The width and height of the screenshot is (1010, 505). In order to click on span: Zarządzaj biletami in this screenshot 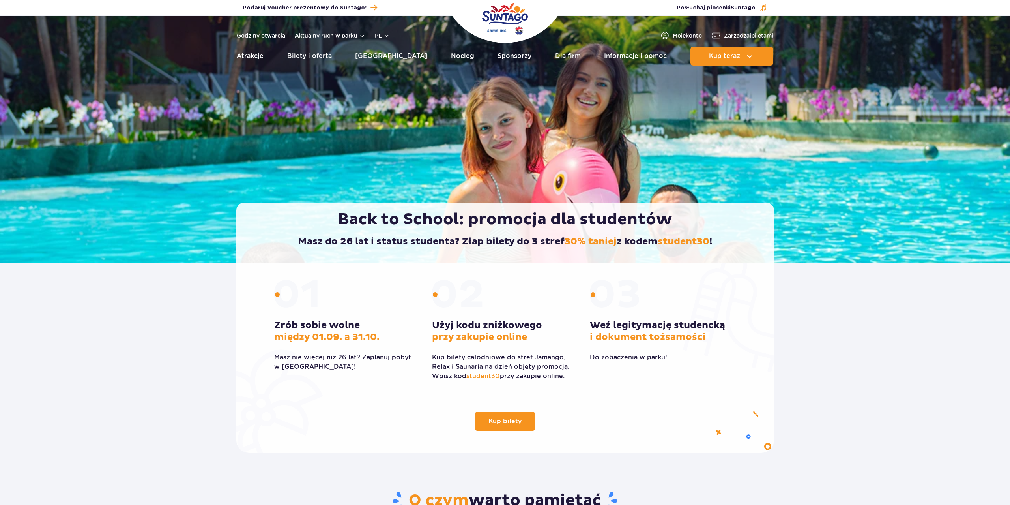, I will do `click(748, 36)`.